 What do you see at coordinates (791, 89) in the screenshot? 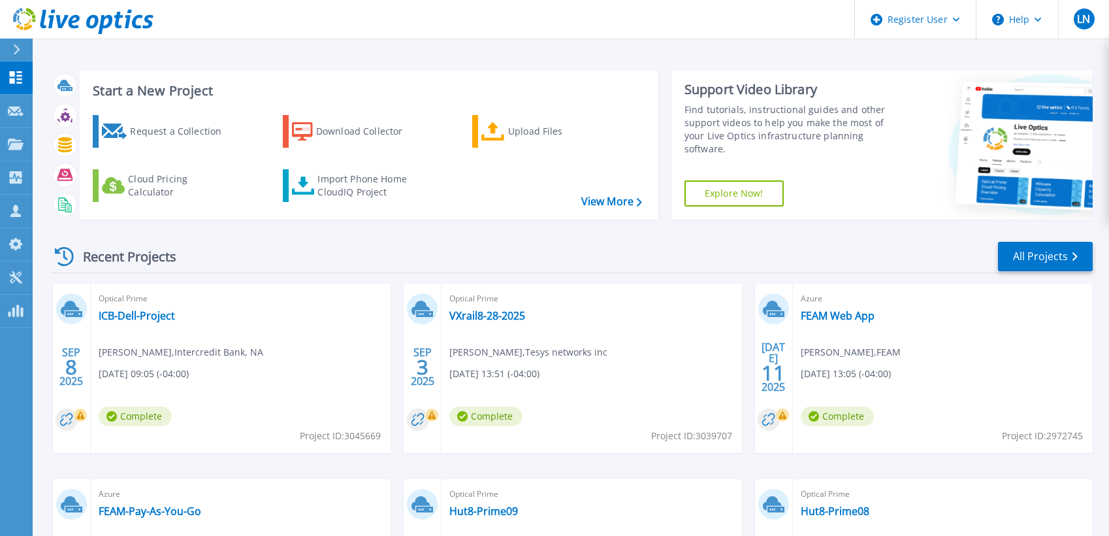
I see `div: Support Video Library` at bounding box center [791, 89].